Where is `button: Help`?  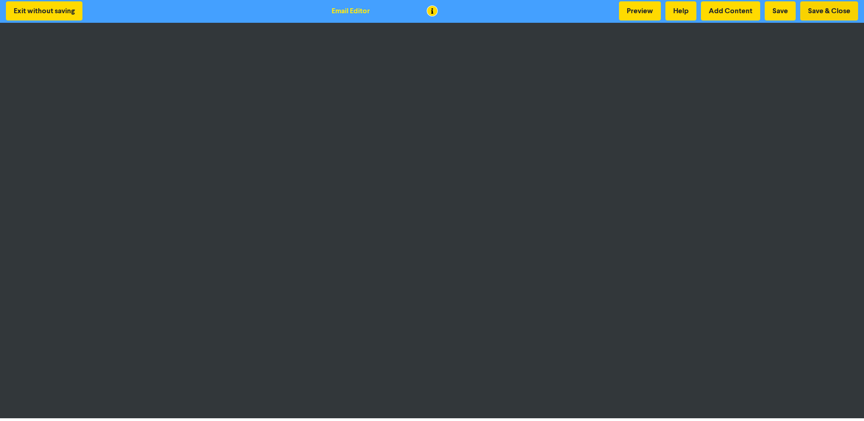
button: Help is located at coordinates (681, 11).